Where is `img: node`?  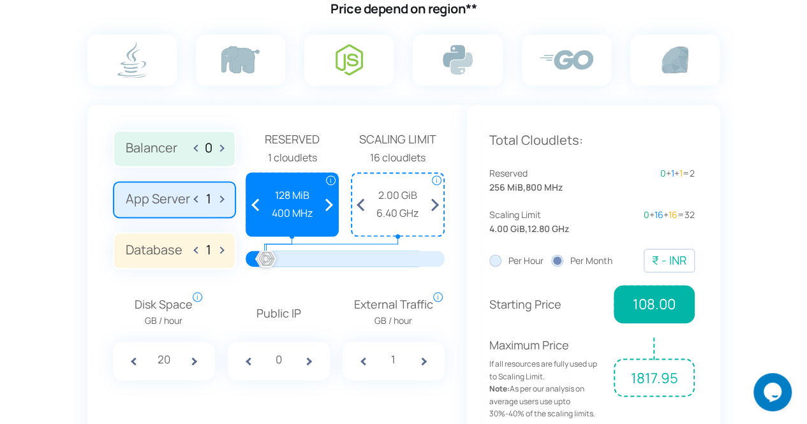 img: node is located at coordinates (349, 59).